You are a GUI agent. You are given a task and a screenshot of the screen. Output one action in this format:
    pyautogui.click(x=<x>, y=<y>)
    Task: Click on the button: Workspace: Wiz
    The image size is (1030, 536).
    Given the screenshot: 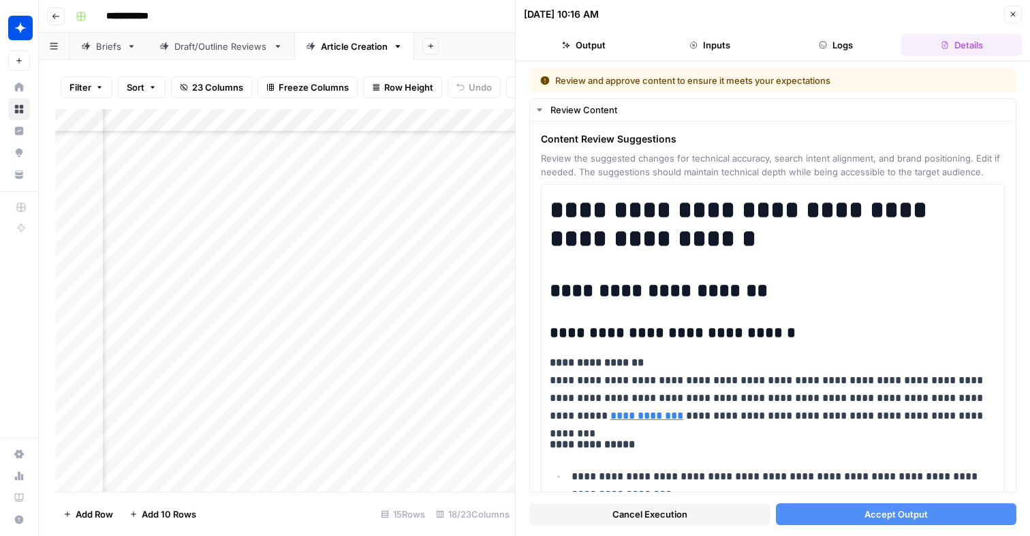 What is the action you would take?
    pyautogui.click(x=19, y=28)
    